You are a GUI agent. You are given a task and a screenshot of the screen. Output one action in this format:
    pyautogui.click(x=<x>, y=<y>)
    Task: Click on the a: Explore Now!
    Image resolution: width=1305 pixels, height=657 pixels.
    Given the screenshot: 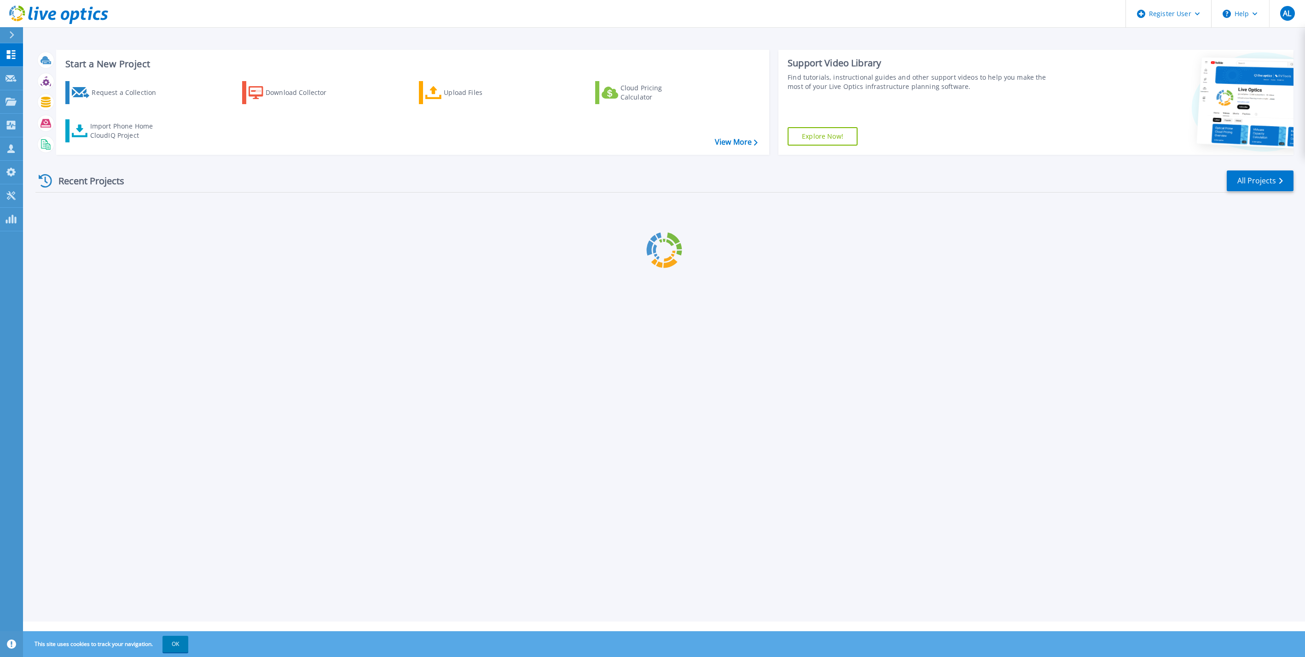 What is the action you would take?
    pyautogui.click(x=823, y=136)
    